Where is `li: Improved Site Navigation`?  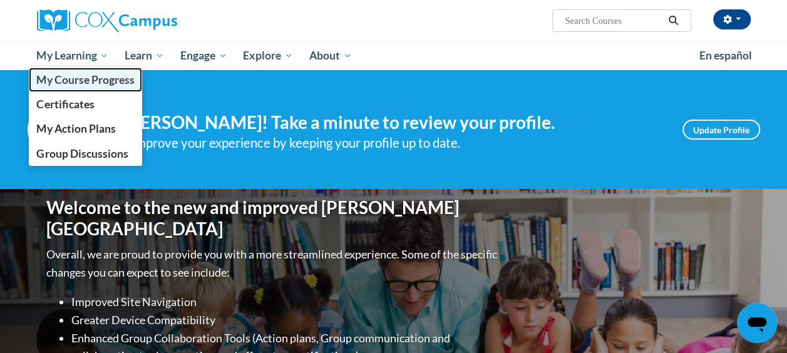
li: Improved Site Navigation is located at coordinates (285, 302).